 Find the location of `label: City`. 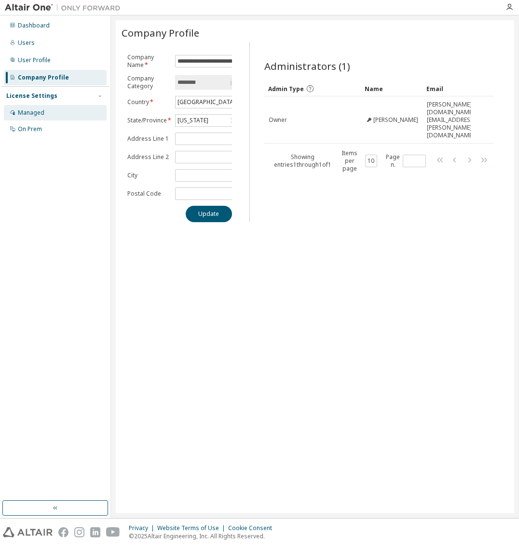

label: City is located at coordinates (148, 175).